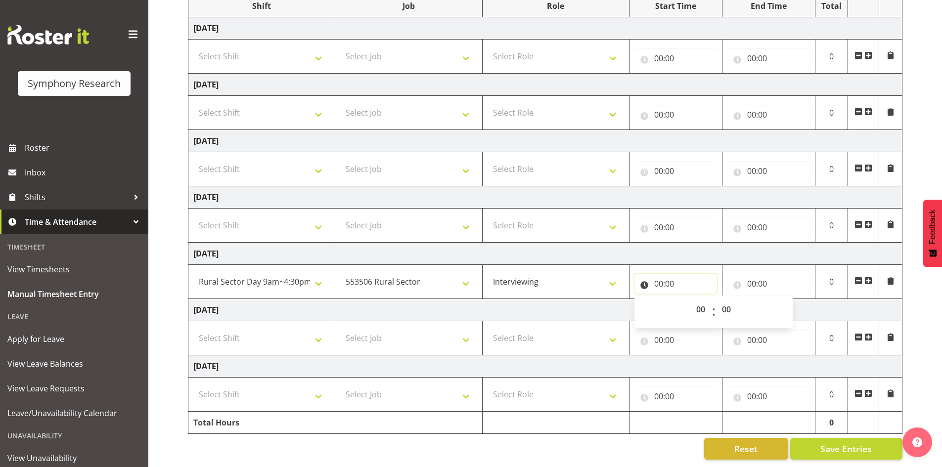 The width and height of the screenshot is (942, 467). I want to click on span: Feedback, so click(933, 227).